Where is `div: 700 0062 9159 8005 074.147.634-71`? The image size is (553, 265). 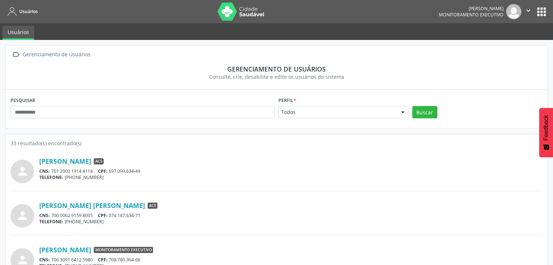
div: 700 0062 9159 8005 074.147.634-71 is located at coordinates (291, 215).